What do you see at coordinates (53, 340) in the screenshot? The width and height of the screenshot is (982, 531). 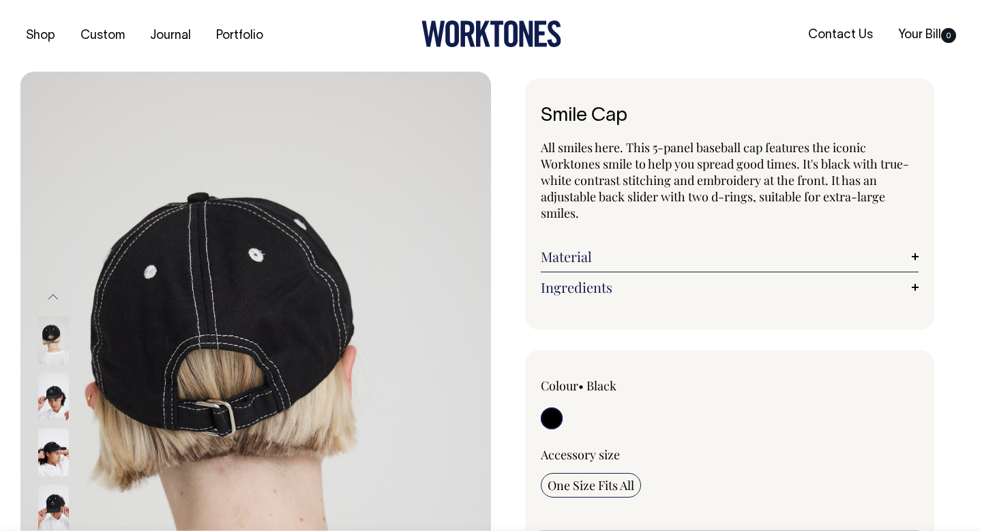 I see `img: black` at bounding box center [53, 340].